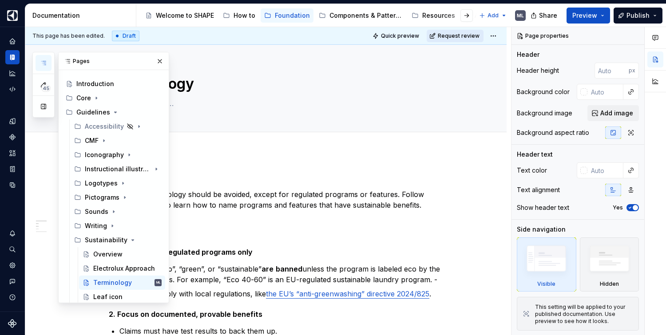  Describe the element at coordinates (12, 121) in the screenshot. I see `a: Design tokens` at that location.